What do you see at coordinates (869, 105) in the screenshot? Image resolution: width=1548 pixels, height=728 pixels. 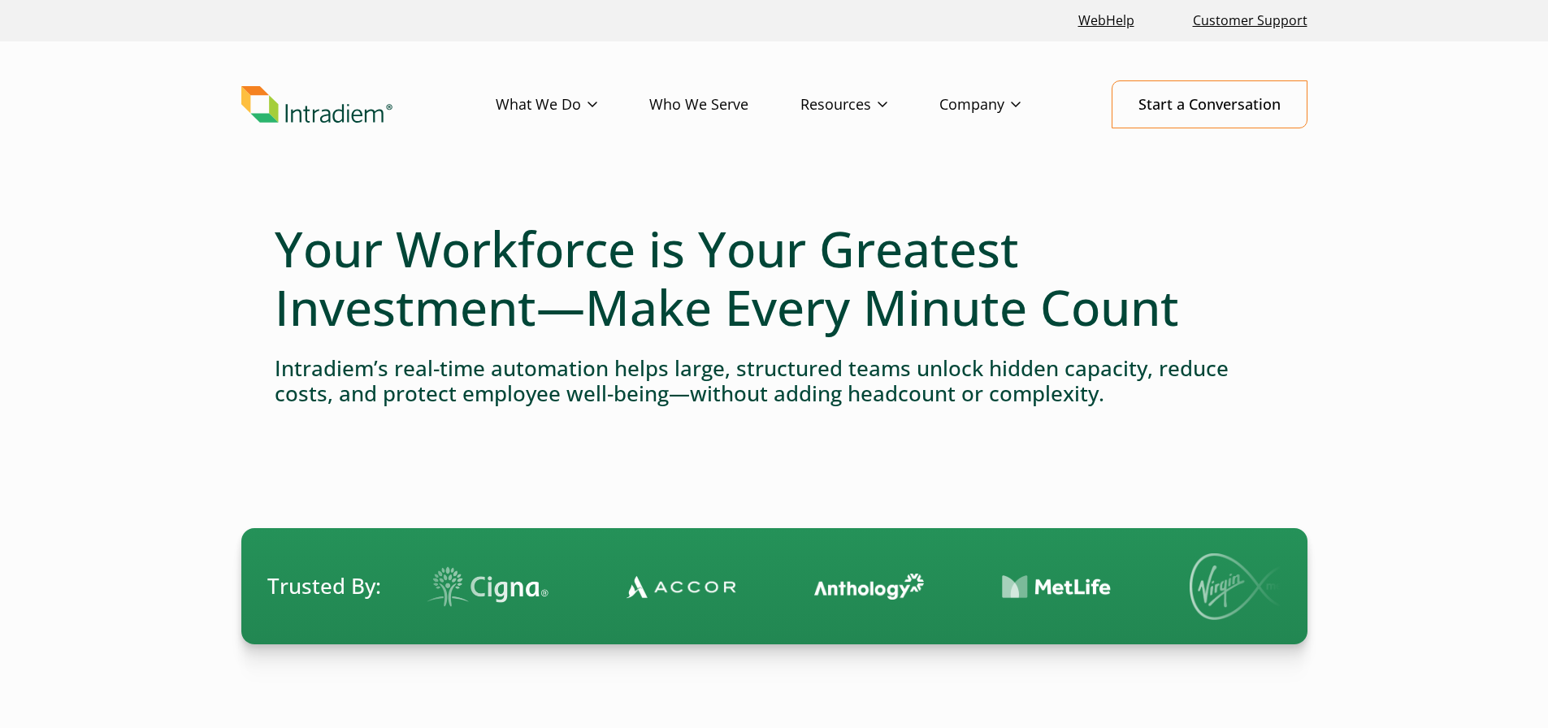 I see `a: Resources` at bounding box center [869, 105].